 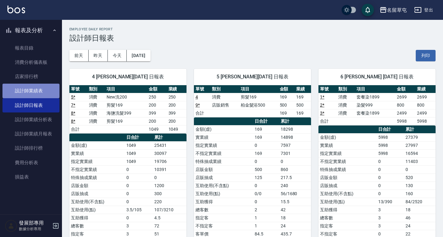 What do you see at coordinates (223, 218) in the screenshot?
I see `td: 指定客` at bounding box center [223, 218].